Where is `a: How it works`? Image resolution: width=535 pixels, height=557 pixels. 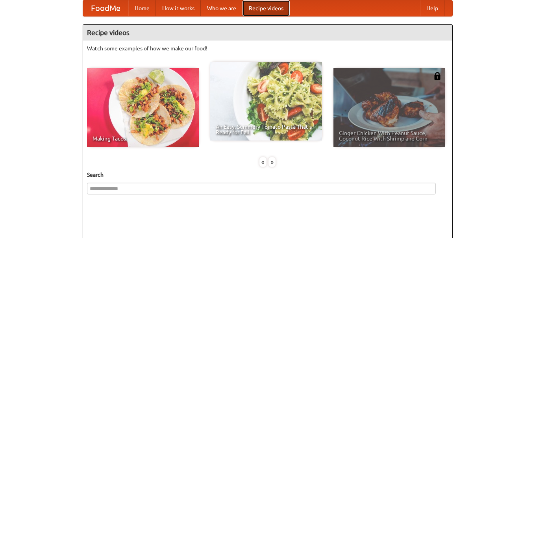
a: How it works is located at coordinates (178, 8).